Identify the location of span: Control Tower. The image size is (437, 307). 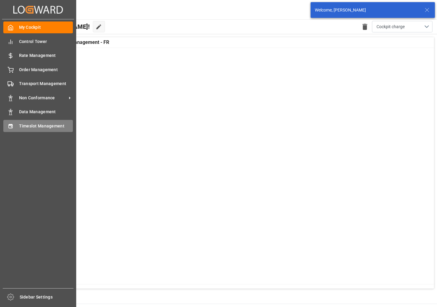
(46, 41).